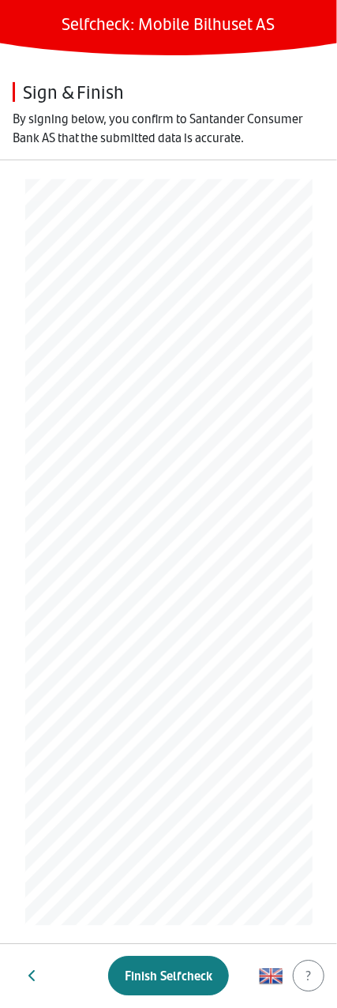 Image resolution: width=337 pixels, height=1008 pixels. Describe the element at coordinates (168, 92) in the screenshot. I see `h2: Sign & Finish` at that location.